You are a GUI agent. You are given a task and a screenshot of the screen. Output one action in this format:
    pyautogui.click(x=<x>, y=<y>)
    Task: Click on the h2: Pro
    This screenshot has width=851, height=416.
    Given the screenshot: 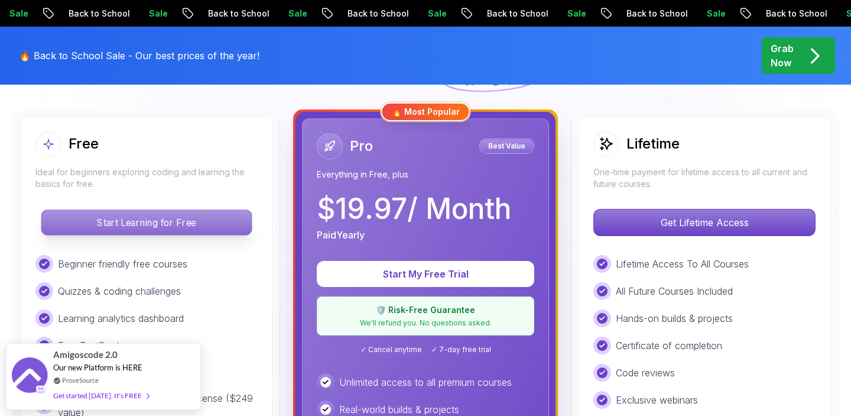 What is the action you would take?
    pyautogui.click(x=361, y=146)
    